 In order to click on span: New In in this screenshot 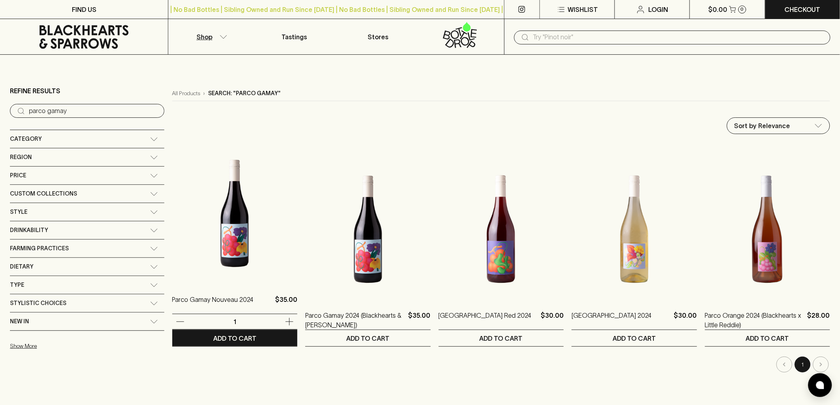, I will do `click(19, 322)`.